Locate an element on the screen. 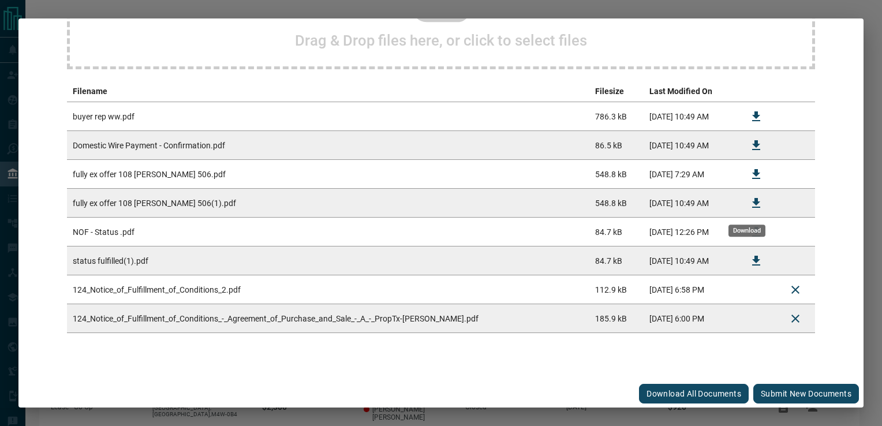  td: 124_Notice_of_Fulfillment_of_Conditions_-_Agreement_of_Purchase_and_Sale_-_A_-_PropTx-[PERSON_NAM... is located at coordinates (328, 318).